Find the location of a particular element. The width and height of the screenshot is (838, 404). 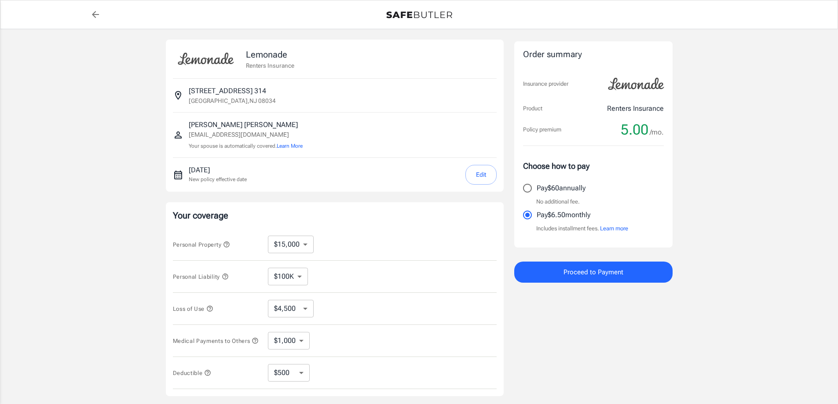

button: Medical Payments to Others is located at coordinates (216, 341).